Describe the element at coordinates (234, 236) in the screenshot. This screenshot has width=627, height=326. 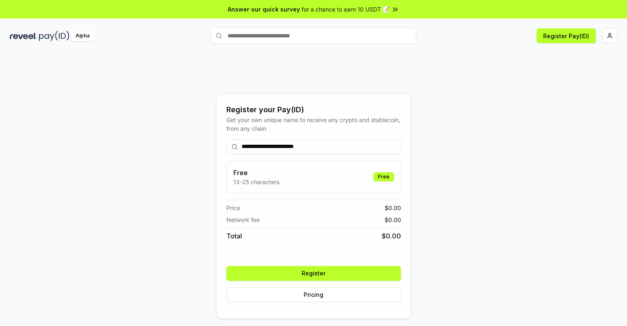
I see `span: Total` at that location.